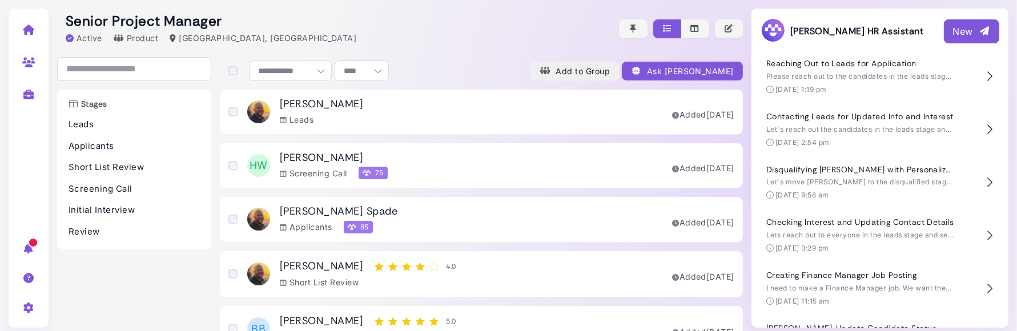  Describe the element at coordinates (880, 130) in the screenshot. I see `button: Contacting Leads for Updated Info and Interest Let's reach out the candidates in the leads stage ...` at that location.